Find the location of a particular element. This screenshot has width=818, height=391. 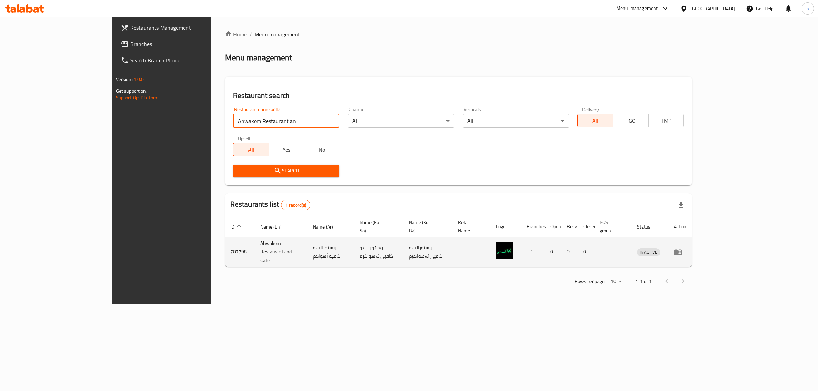

nav: breadcrumb is located at coordinates (458, 34).